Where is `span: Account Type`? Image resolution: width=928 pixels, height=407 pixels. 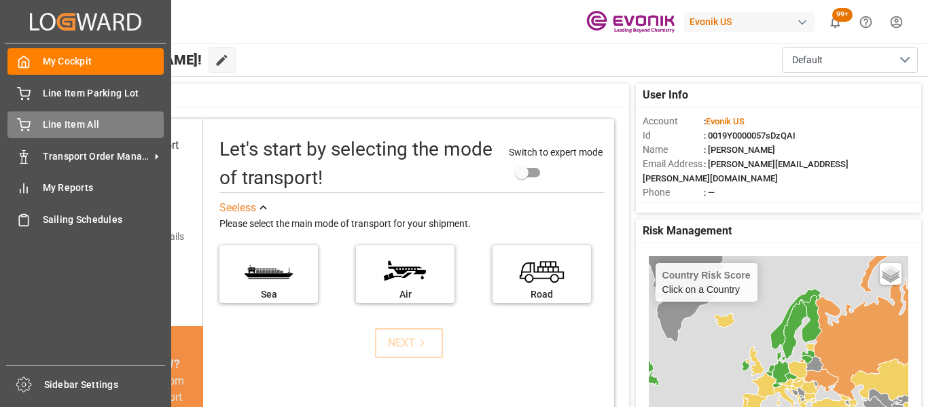 span: Account Type is located at coordinates (673, 207).